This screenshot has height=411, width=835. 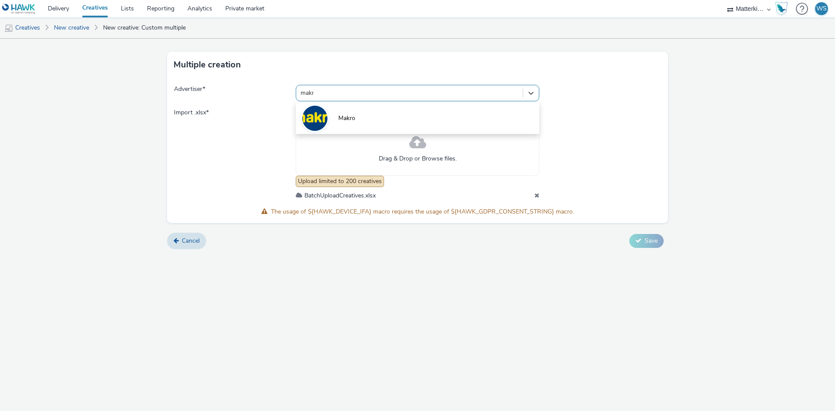 I want to click on a: Cancel, so click(x=186, y=241).